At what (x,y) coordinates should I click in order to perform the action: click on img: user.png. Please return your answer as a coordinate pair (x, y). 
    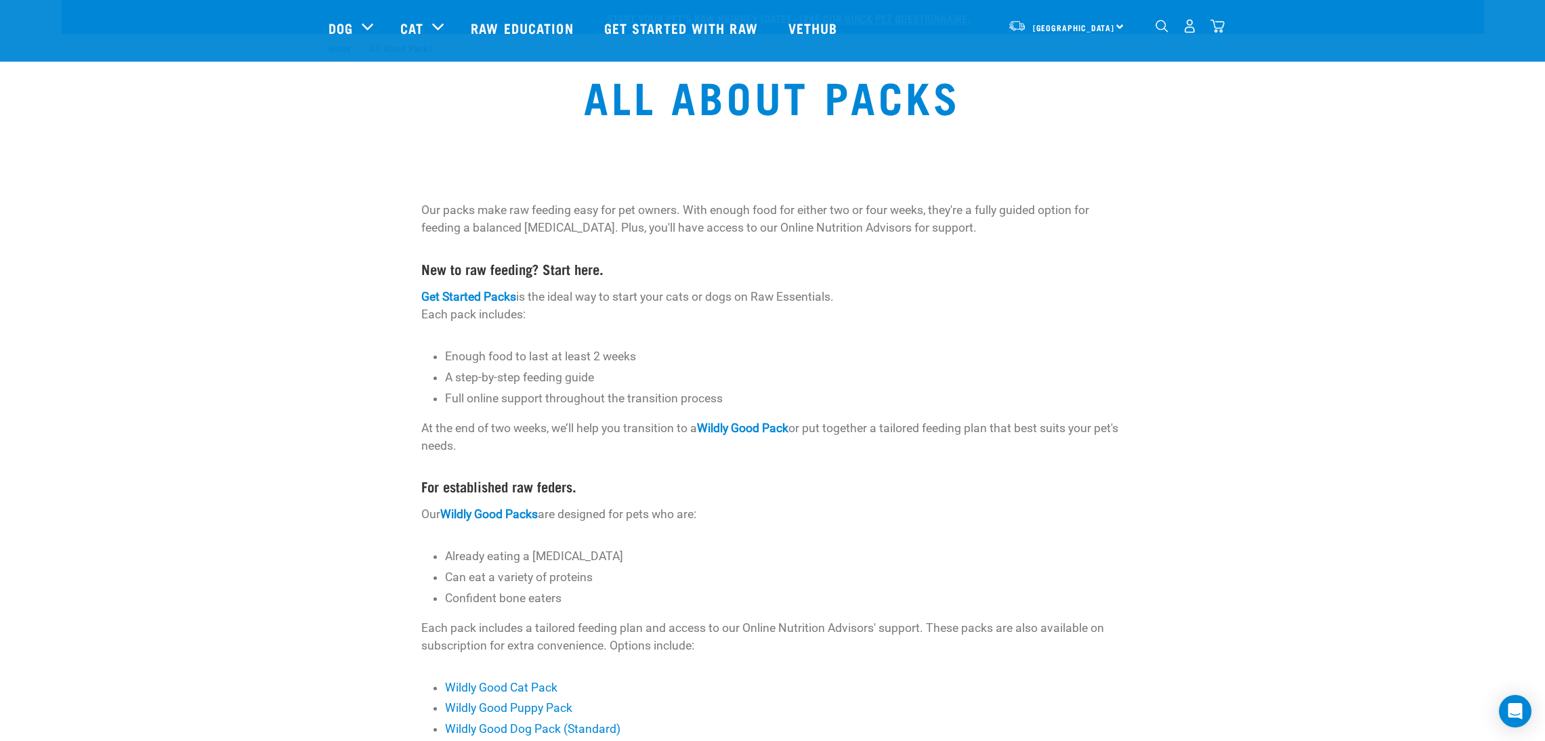
    Looking at the image, I should click on (1190, 26).